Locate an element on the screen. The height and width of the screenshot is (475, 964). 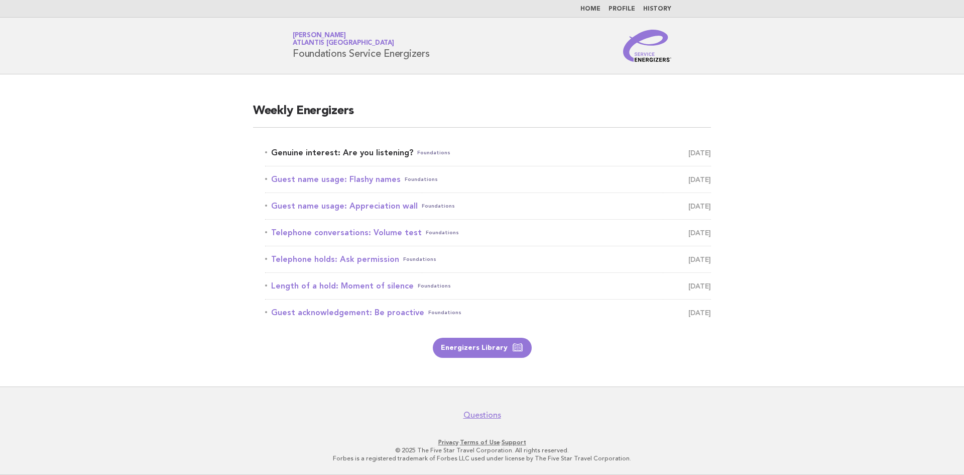
h1: Foundations Service Energizers is located at coordinates (361, 46).